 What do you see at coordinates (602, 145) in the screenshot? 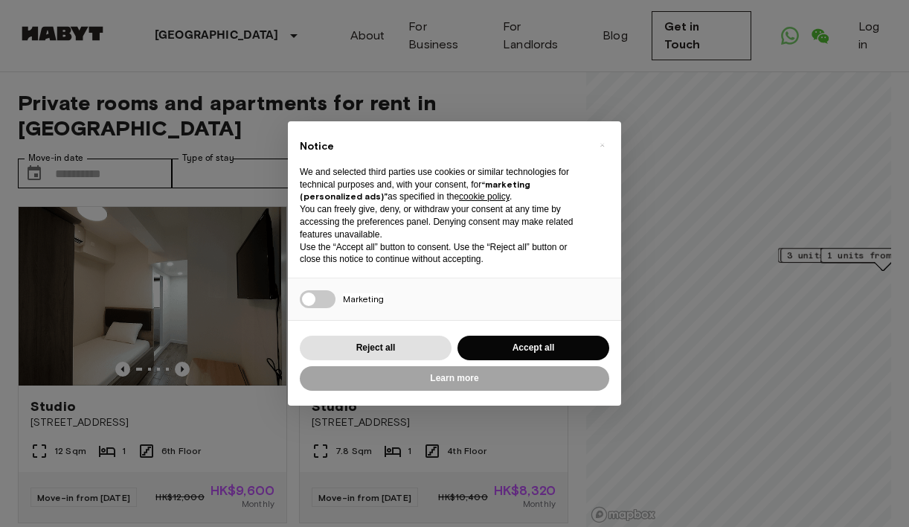
I see `button: Close this notice` at bounding box center [602, 145].